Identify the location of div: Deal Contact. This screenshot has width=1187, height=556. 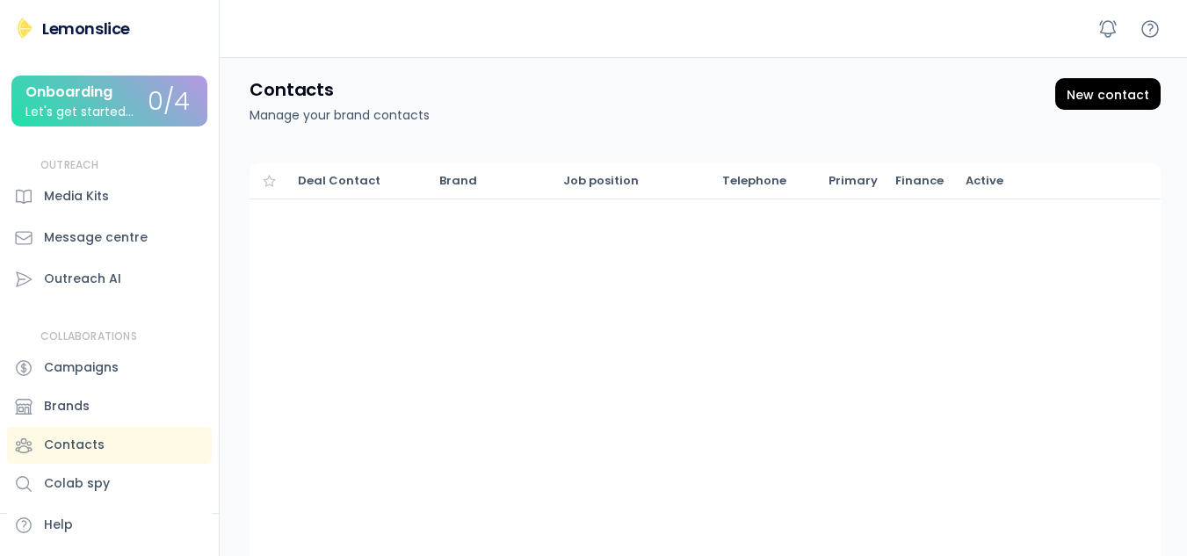
(339, 181).